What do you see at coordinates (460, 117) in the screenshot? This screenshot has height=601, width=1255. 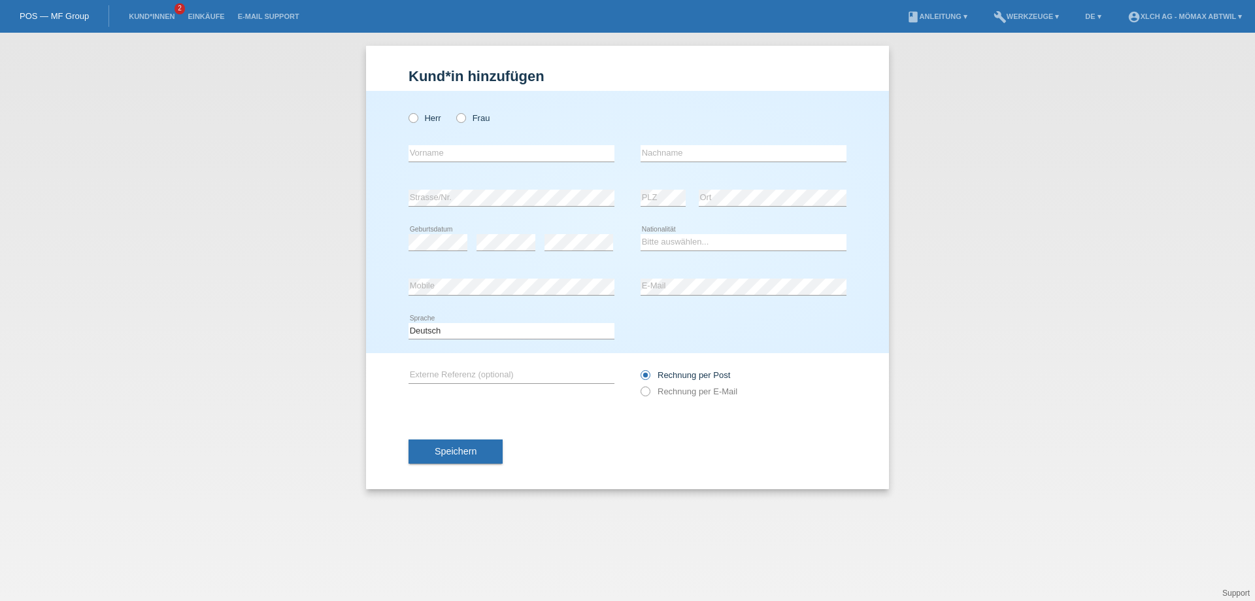 I see `input: Frau` at bounding box center [460, 117].